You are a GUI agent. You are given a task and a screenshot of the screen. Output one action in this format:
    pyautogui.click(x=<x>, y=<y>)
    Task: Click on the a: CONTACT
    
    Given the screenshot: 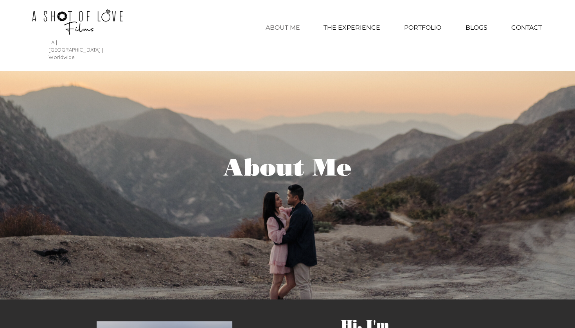 What is the action you would take?
    pyautogui.click(x=526, y=28)
    